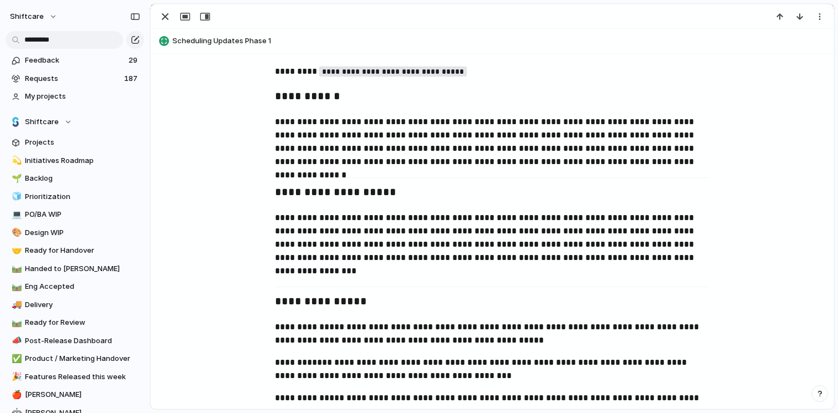  What do you see at coordinates (75, 142) in the screenshot?
I see `a: Projects` at bounding box center [75, 142].